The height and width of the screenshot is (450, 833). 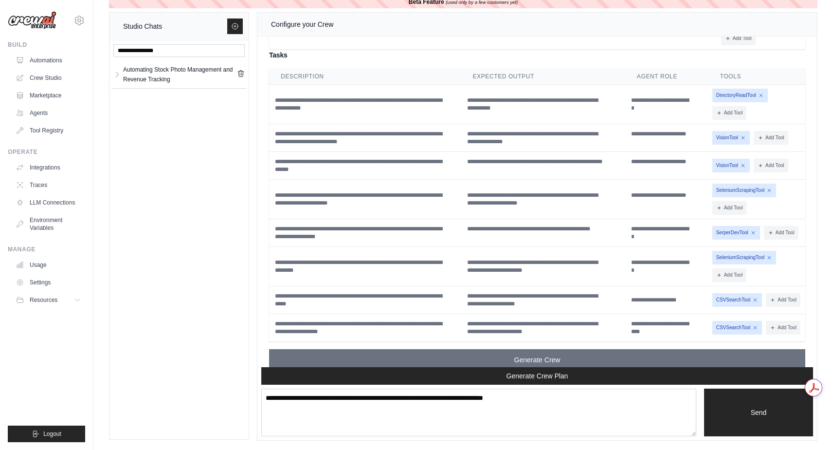 What do you see at coordinates (48, 113) in the screenshot?
I see `a: Agents` at bounding box center [48, 113].